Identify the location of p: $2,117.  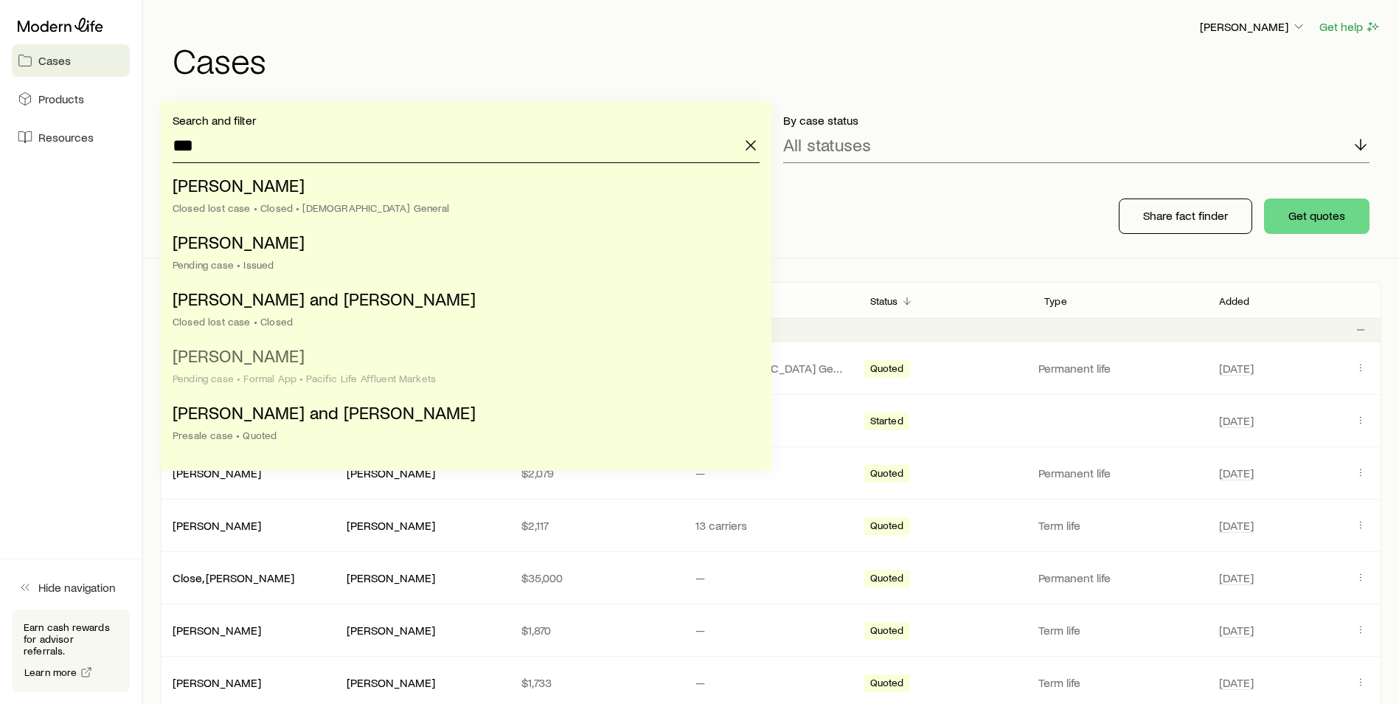
(597, 525).